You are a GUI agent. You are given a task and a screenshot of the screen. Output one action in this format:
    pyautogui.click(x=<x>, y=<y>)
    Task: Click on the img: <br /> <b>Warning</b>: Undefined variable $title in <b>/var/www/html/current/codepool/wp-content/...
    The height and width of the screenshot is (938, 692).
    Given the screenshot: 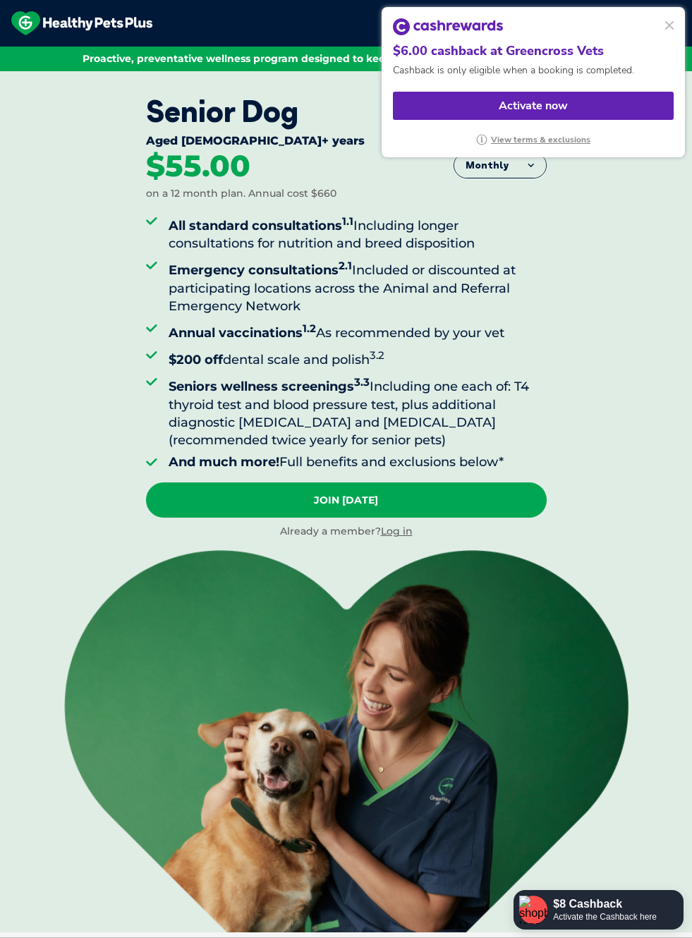 What is the action you would take?
    pyautogui.click(x=346, y=741)
    